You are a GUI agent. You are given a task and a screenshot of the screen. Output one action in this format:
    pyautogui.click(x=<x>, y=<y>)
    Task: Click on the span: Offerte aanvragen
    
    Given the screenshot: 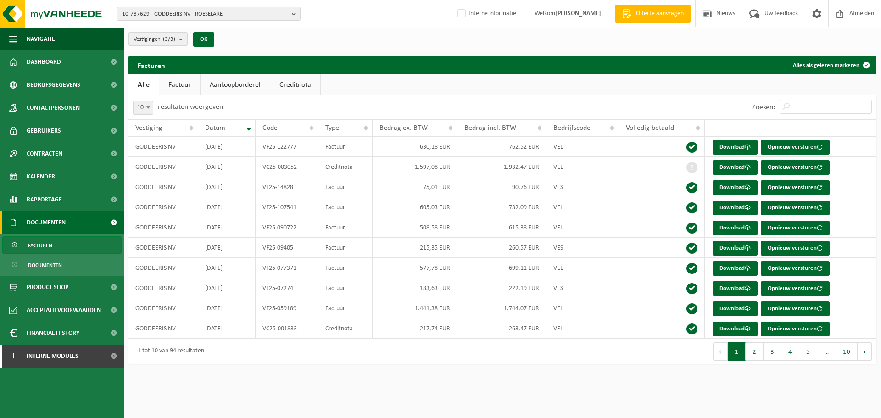 What is the action you would take?
    pyautogui.click(x=660, y=14)
    